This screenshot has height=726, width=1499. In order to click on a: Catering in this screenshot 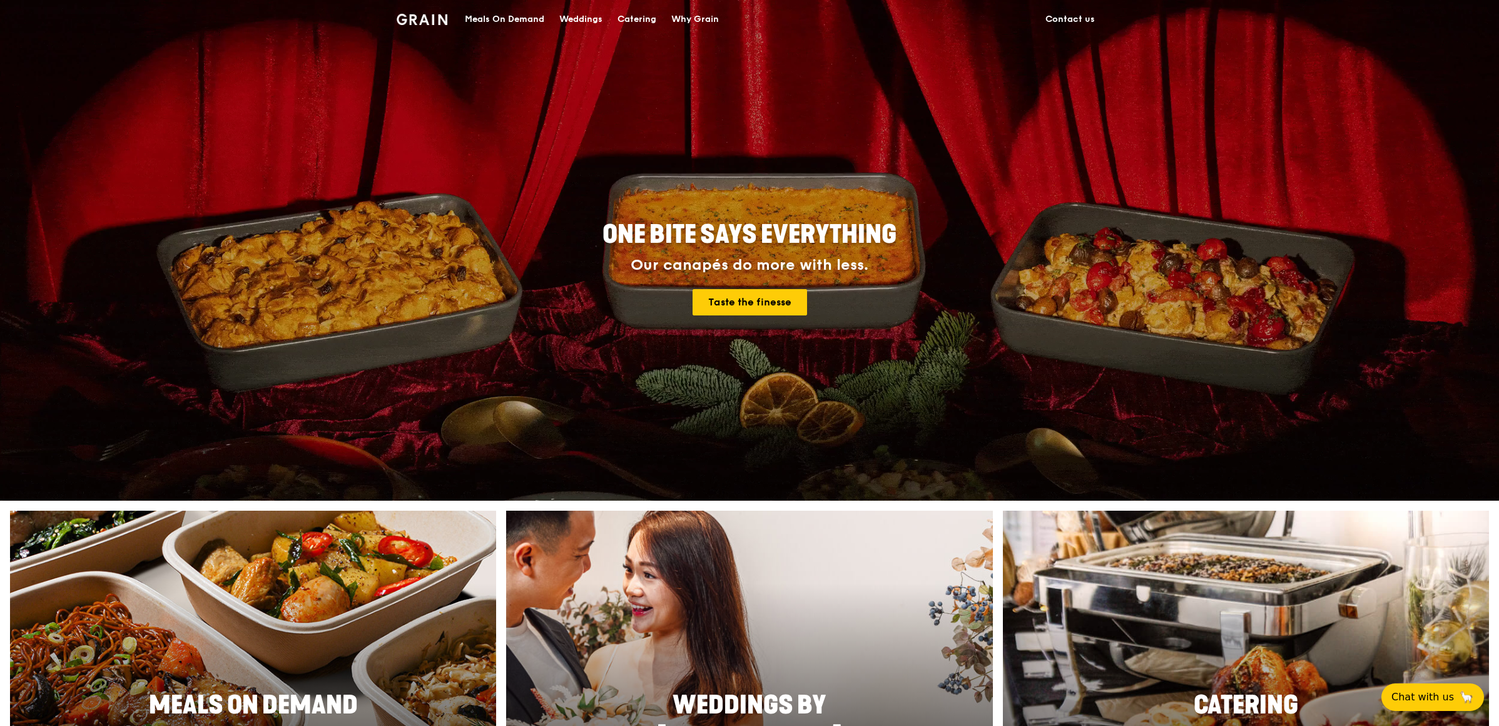, I will do `click(637, 19)`.